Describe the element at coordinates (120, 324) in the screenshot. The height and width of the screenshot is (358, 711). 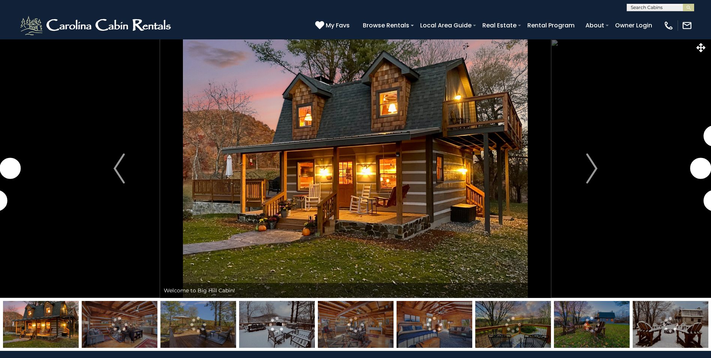
I see `img: 163280490` at that location.